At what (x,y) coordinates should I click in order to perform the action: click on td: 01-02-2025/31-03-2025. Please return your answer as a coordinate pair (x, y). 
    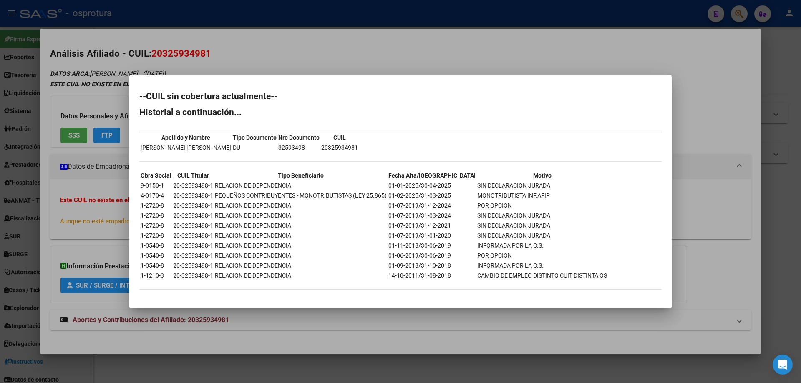
    Looking at the image, I should click on (432, 196).